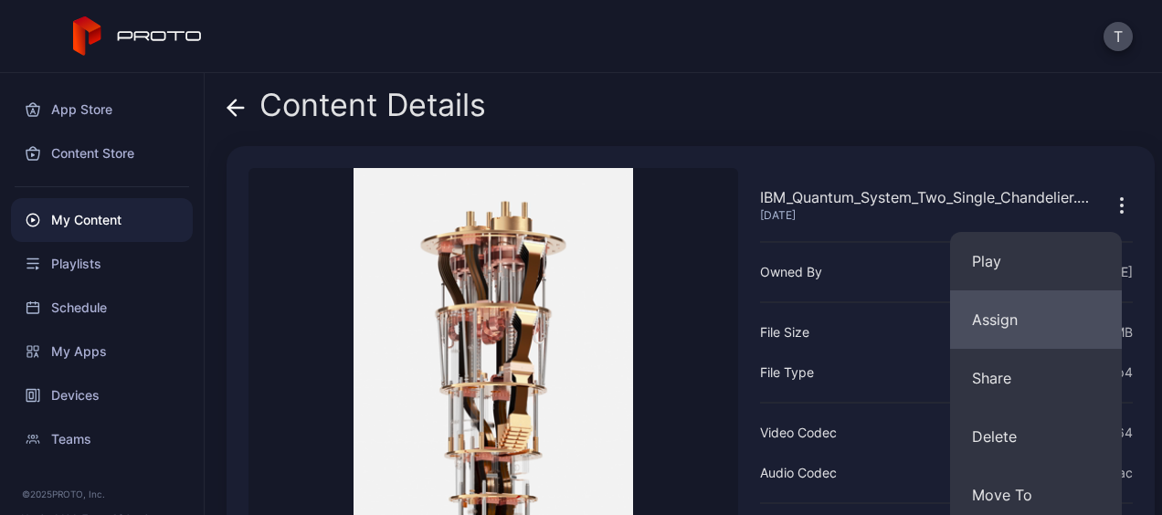 This screenshot has height=515, width=1162. What do you see at coordinates (101, 220) in the screenshot?
I see `a: My Content` at bounding box center [101, 220].